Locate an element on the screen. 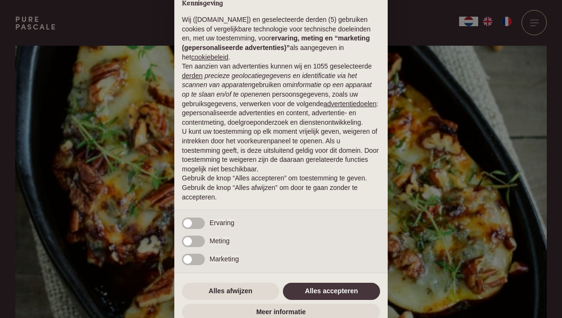 The image size is (562, 318). button: advertentiedoelen is located at coordinates (350, 104).